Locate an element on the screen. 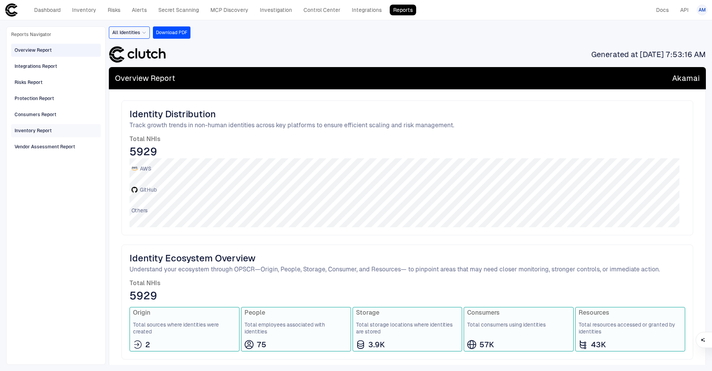 The width and height of the screenshot is (712, 371). span: Total resources accessed or granted by identities is located at coordinates (630, 328).